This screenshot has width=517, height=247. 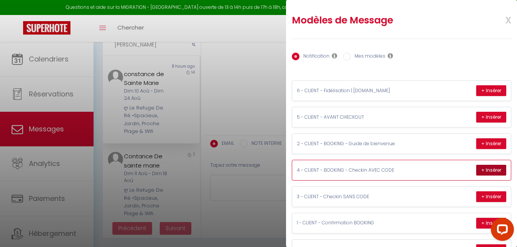 I want to click on i: Les notifications sont visibles par toi et ton équipe, so click(x=334, y=56).